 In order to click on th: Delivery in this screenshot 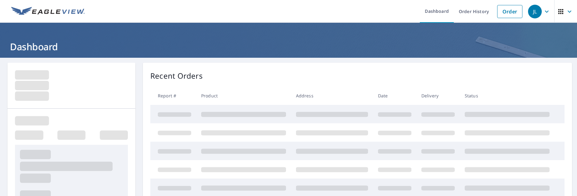, I will do `click(438, 95)`.